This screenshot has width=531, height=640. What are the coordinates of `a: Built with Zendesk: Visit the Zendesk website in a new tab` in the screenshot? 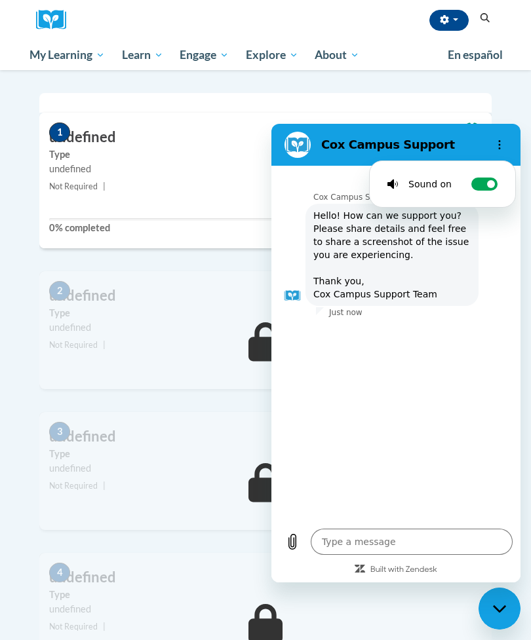 It's located at (132, 446).